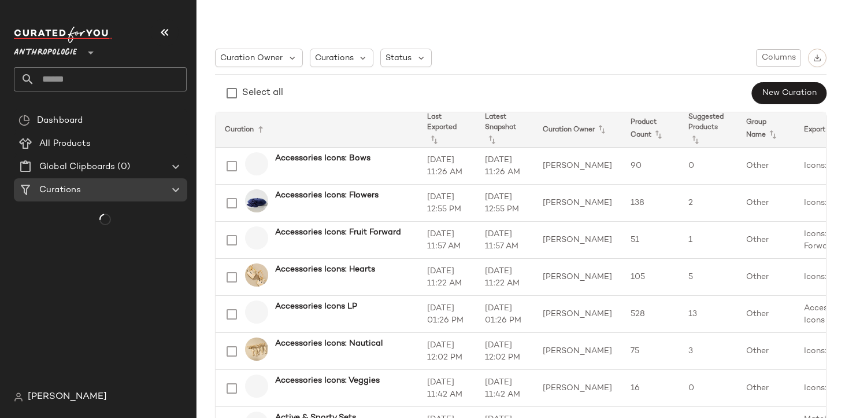  I want to click on th: Product Count, so click(651, 130).